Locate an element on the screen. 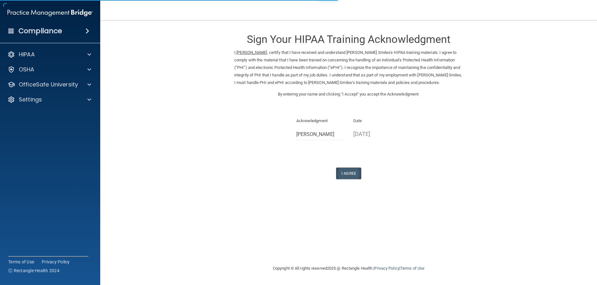 The image size is (597, 285). p: OfficeSafe University is located at coordinates (48, 85).